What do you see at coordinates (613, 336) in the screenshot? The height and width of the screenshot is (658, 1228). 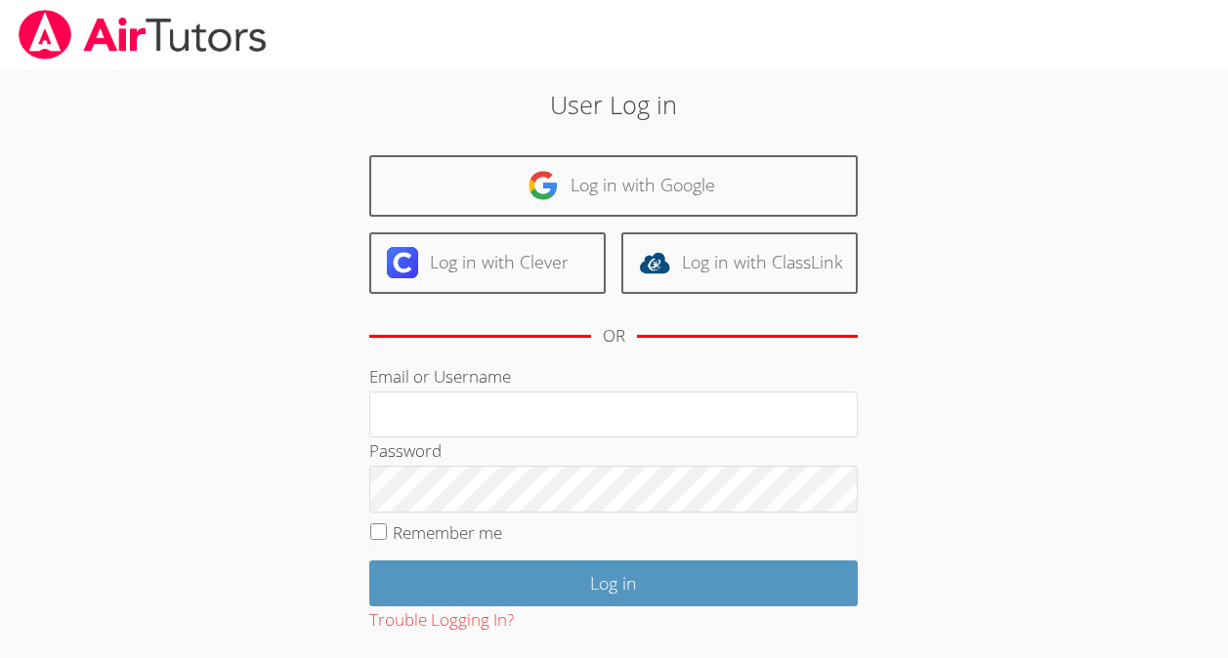 I see `div: OR` at bounding box center [613, 336].